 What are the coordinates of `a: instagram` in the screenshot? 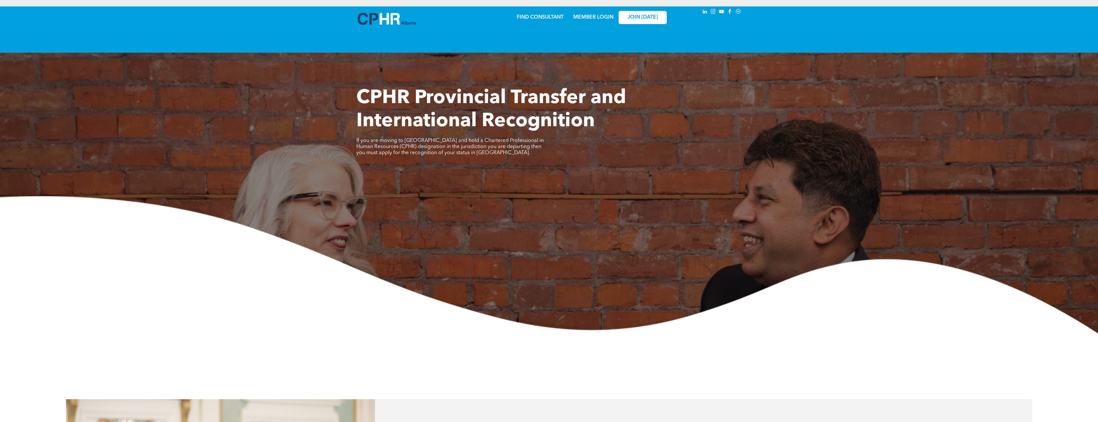 It's located at (713, 12).